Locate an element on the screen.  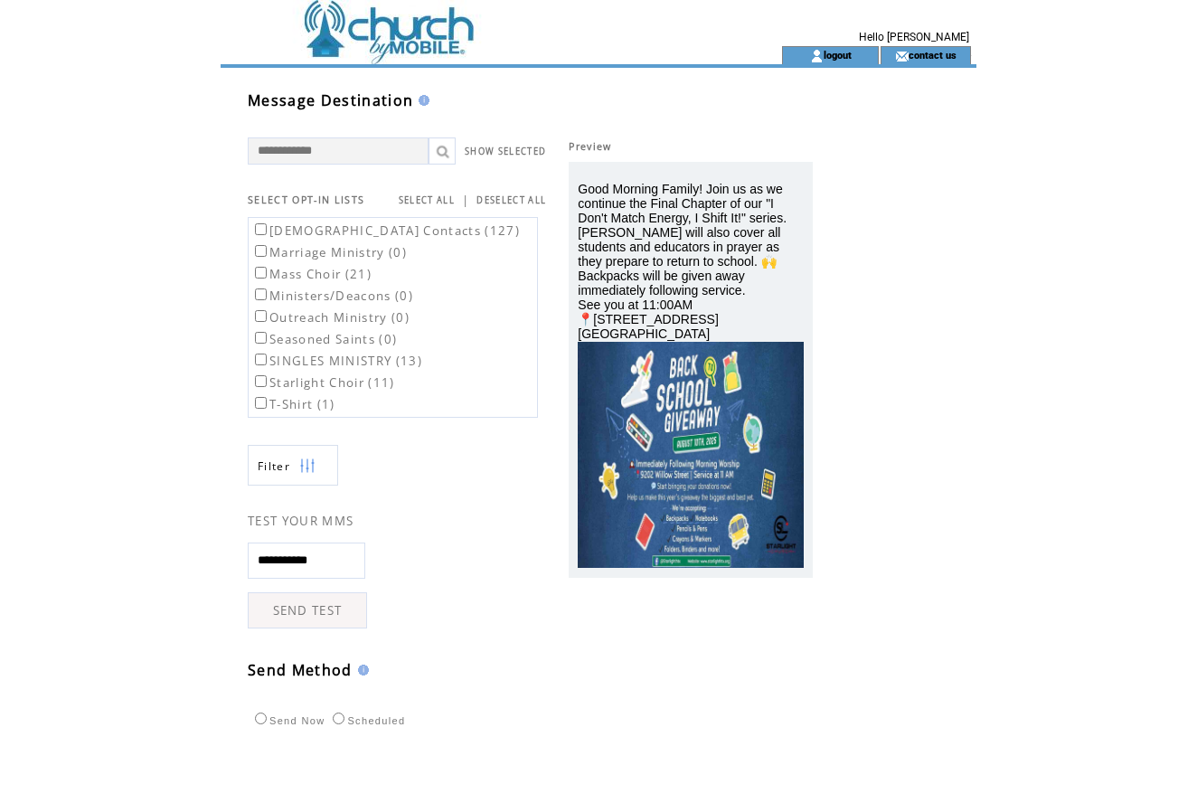
span: Send Method is located at coordinates (300, 670).